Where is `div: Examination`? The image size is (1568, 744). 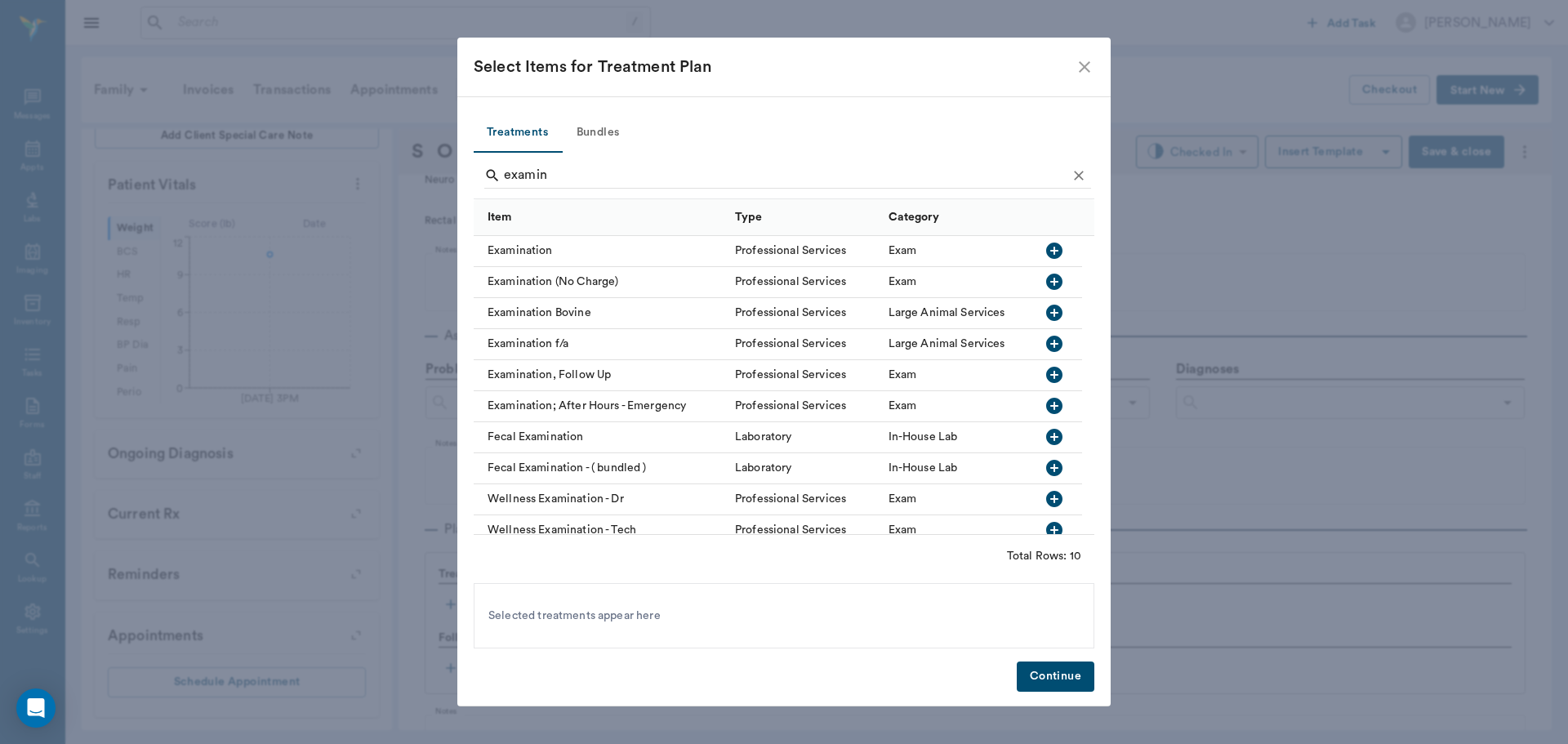 div: Examination is located at coordinates (600, 251).